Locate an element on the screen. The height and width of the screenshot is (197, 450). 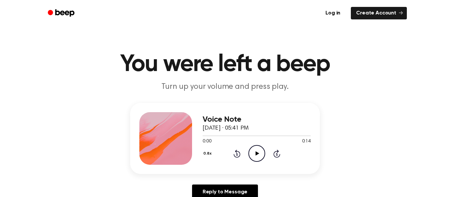
button: 0.8x is located at coordinates (208, 154).